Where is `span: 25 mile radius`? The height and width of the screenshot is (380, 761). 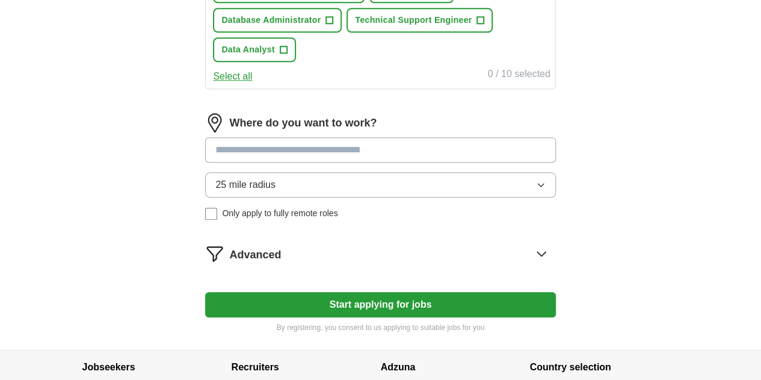 span: 25 mile radius is located at coordinates (246, 185).